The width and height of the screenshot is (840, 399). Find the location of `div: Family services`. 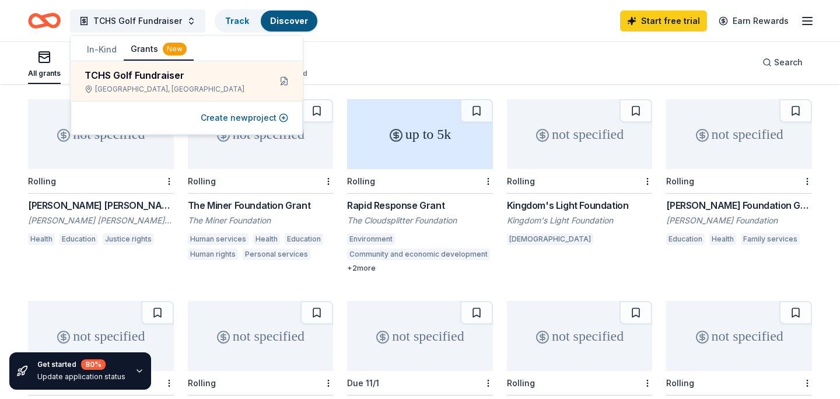

div: Family services is located at coordinates (770, 239).